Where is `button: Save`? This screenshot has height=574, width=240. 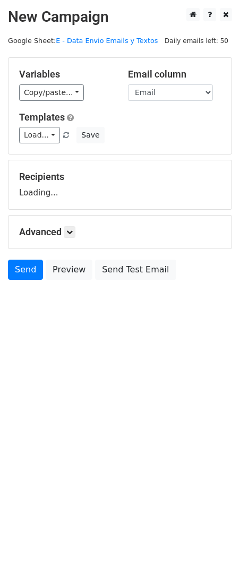 button: Save is located at coordinates (90, 135).